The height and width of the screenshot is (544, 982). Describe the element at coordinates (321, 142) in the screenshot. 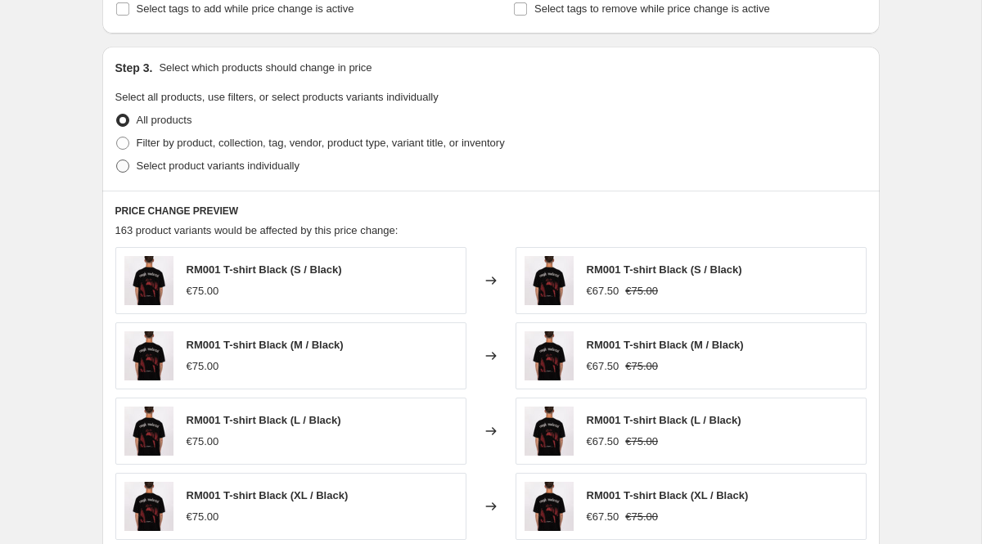

I see `span: Filter by product, collection, tag, vendor, product type, variant title, or inventory` at that location.